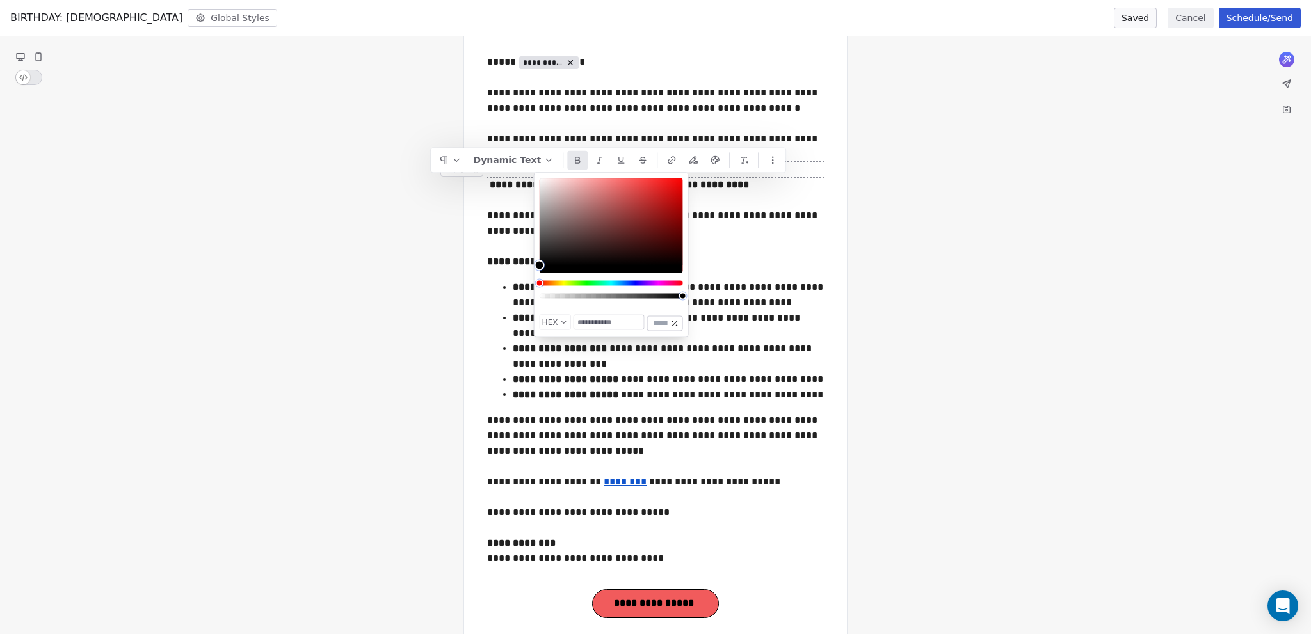  What do you see at coordinates (232, 18) in the screenshot?
I see `button: Global Styles` at bounding box center [232, 18].